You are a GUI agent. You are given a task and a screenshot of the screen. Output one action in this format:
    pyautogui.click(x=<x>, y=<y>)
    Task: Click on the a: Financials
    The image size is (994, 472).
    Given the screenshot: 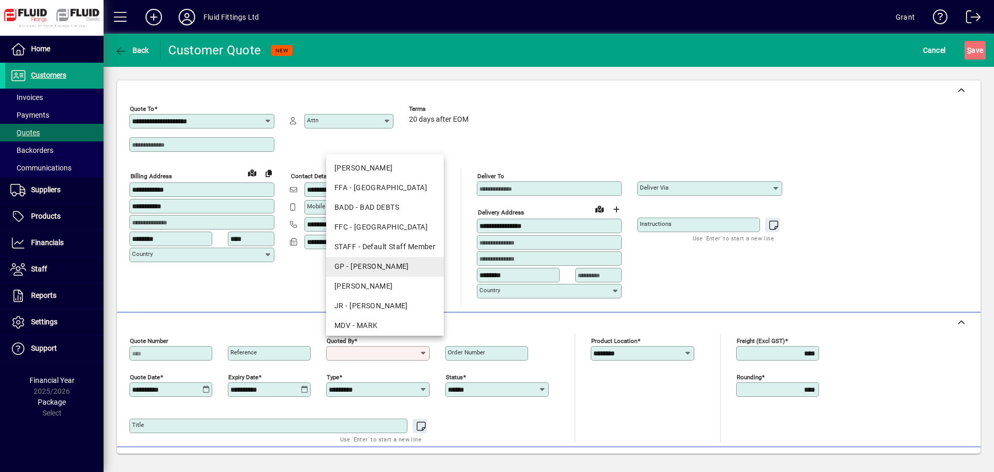 What is the action you would take?
    pyautogui.click(x=54, y=243)
    